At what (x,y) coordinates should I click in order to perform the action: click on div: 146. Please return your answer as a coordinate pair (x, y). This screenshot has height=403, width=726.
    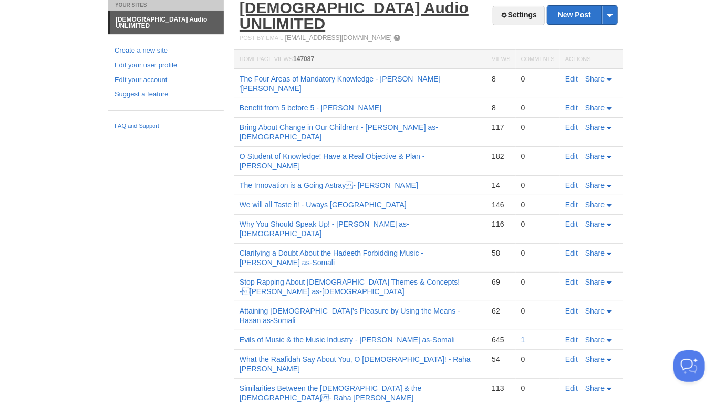
    Looking at the image, I should click on (501, 204).